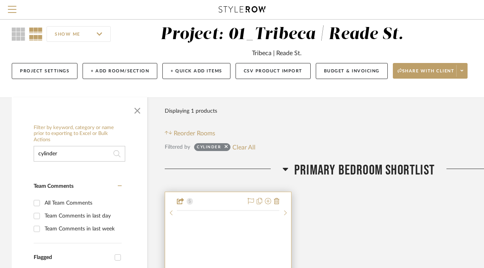 The image size is (484, 268). What do you see at coordinates (120, 71) in the screenshot?
I see `button: + Add Room/Section` at bounding box center [120, 71].